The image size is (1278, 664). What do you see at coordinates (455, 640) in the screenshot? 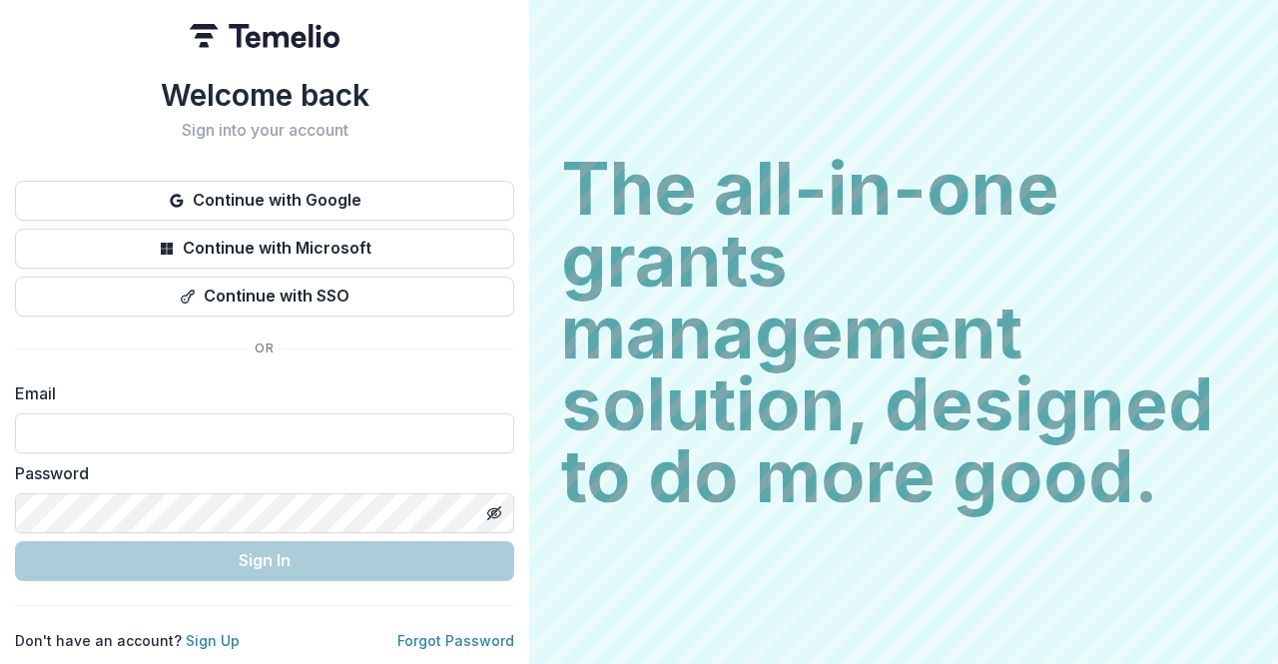
I see `a: Forgot Password` at bounding box center [455, 640].